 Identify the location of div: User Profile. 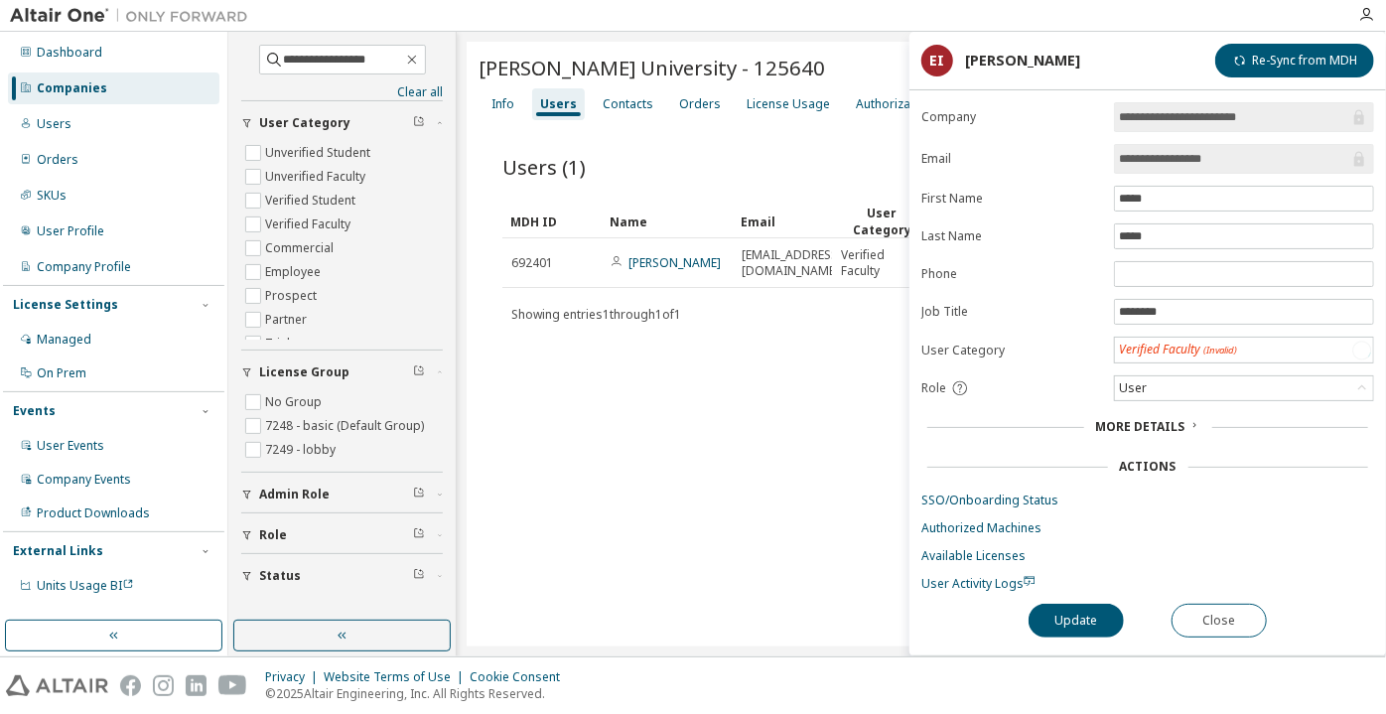
(71, 231).